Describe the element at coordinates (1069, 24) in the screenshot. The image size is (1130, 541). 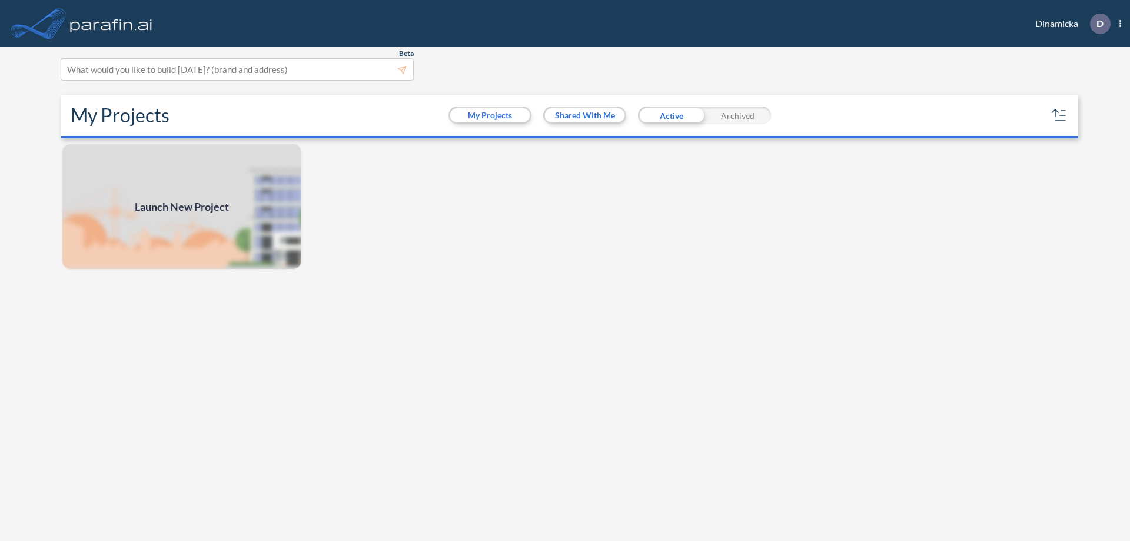
I see `div: Dinamicka` at that location.